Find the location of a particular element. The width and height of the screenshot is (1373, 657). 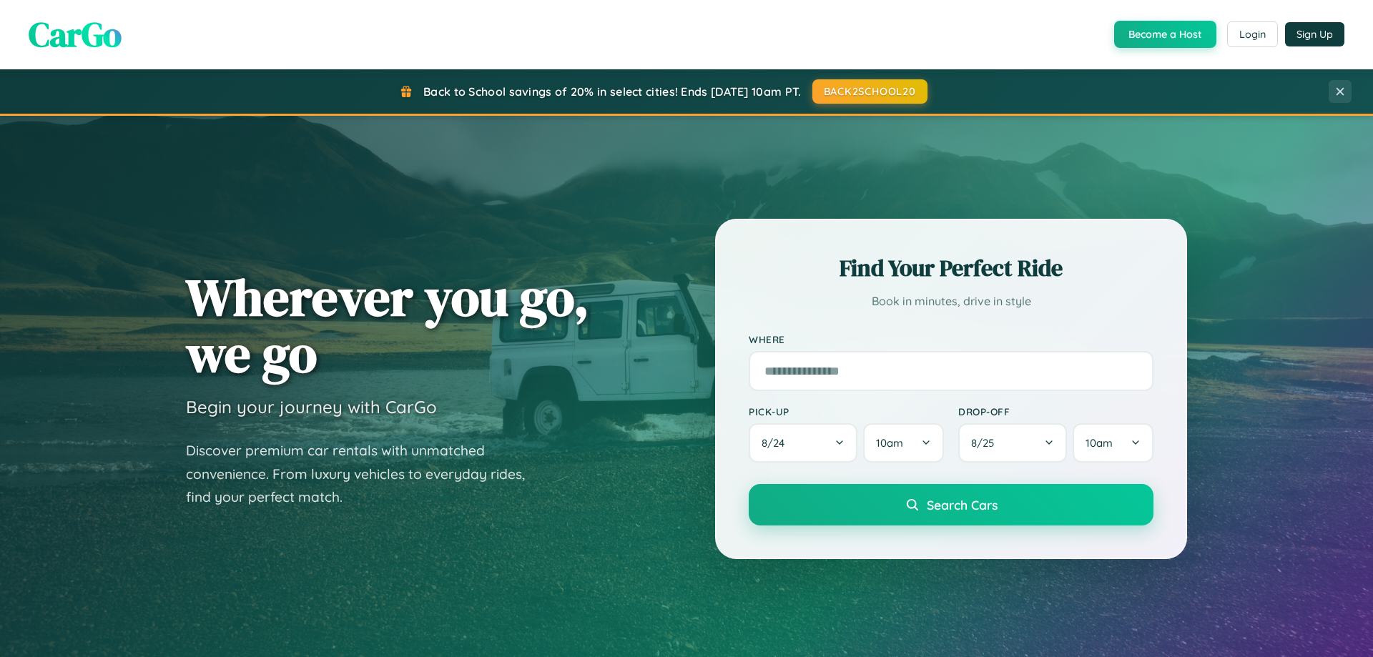

h3: Begin your journey with CarGo is located at coordinates (311, 407).